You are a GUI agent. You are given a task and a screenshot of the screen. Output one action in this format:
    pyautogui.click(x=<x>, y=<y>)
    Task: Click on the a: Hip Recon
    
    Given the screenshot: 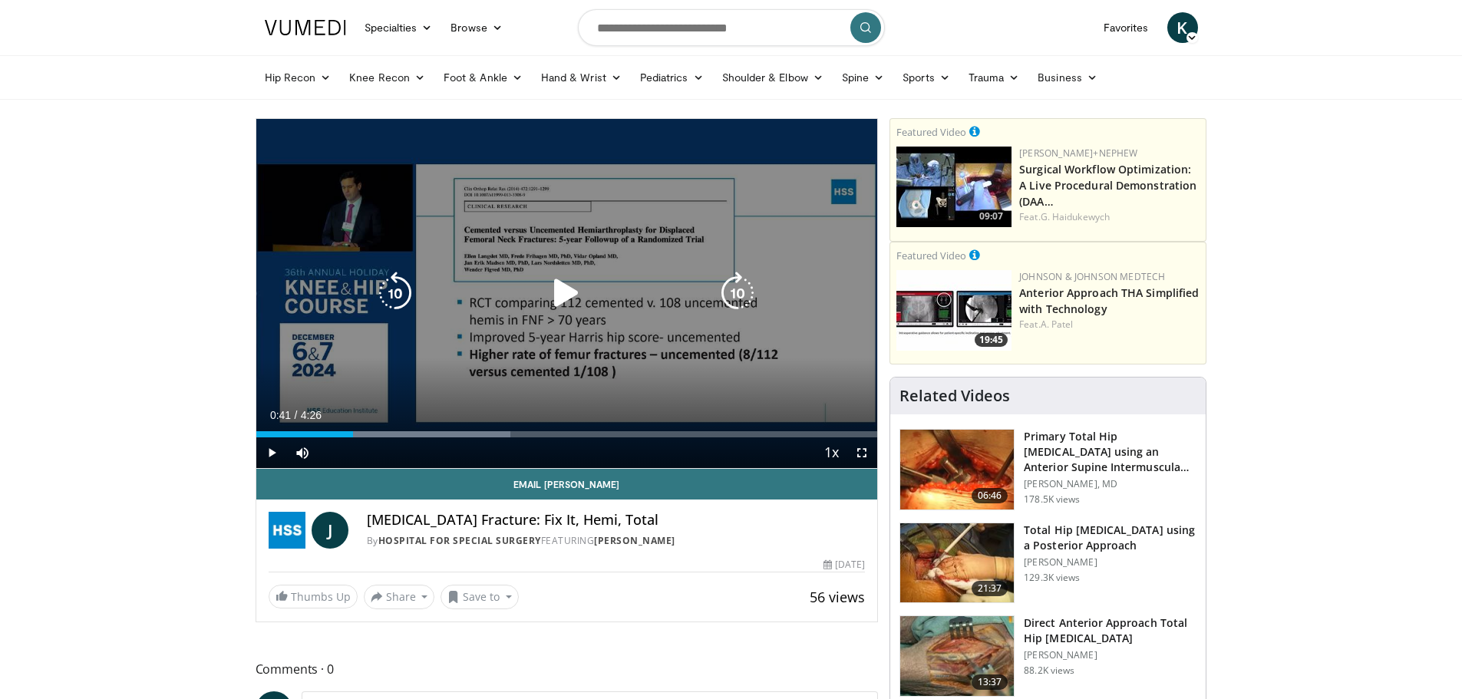 What is the action you would take?
    pyautogui.click(x=298, y=78)
    